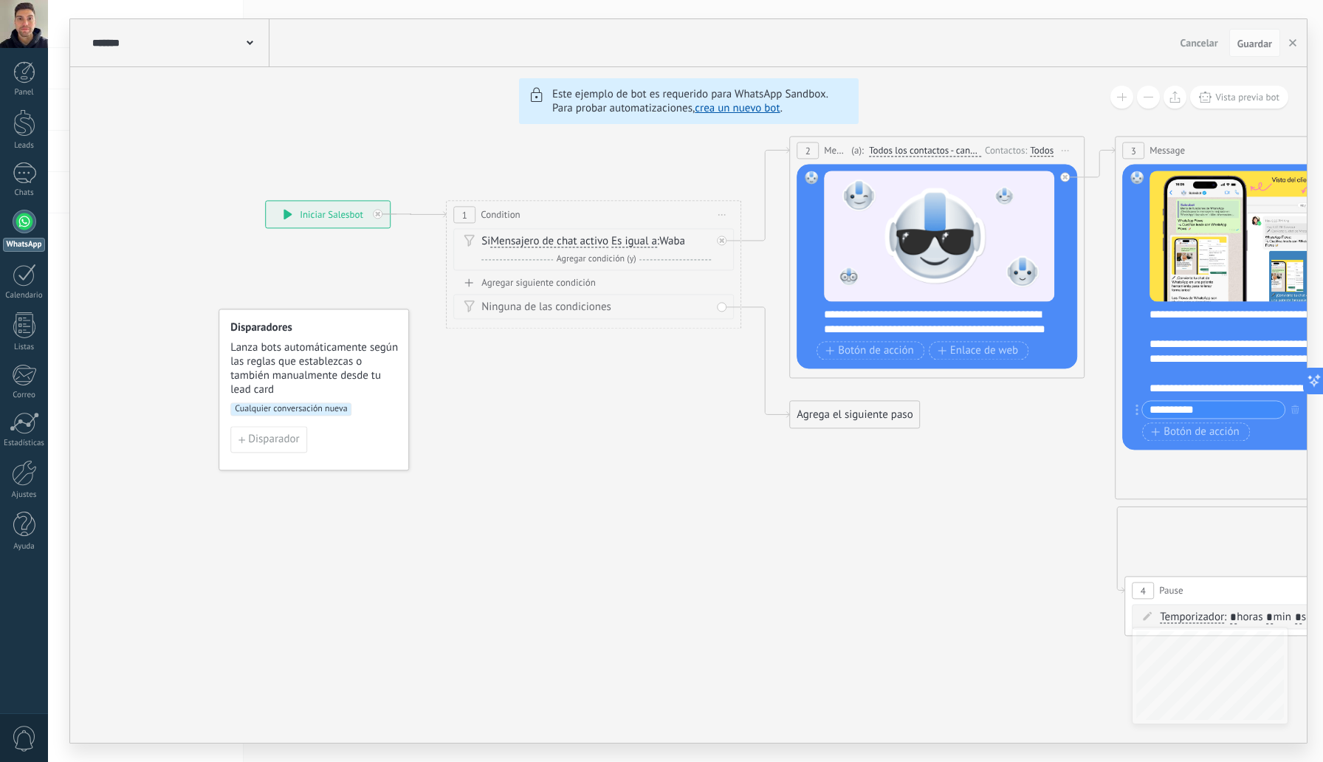 This screenshot has height=762, width=1323. Describe the element at coordinates (24, 347) in the screenshot. I see `div: Listas` at that location.